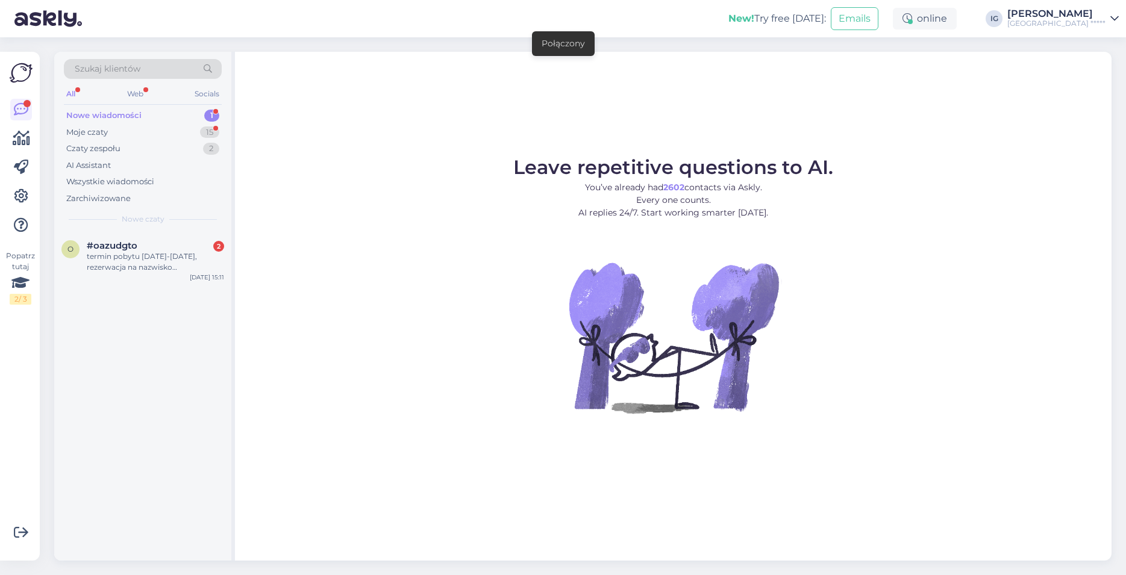  I want to click on div: All, so click(71, 94).